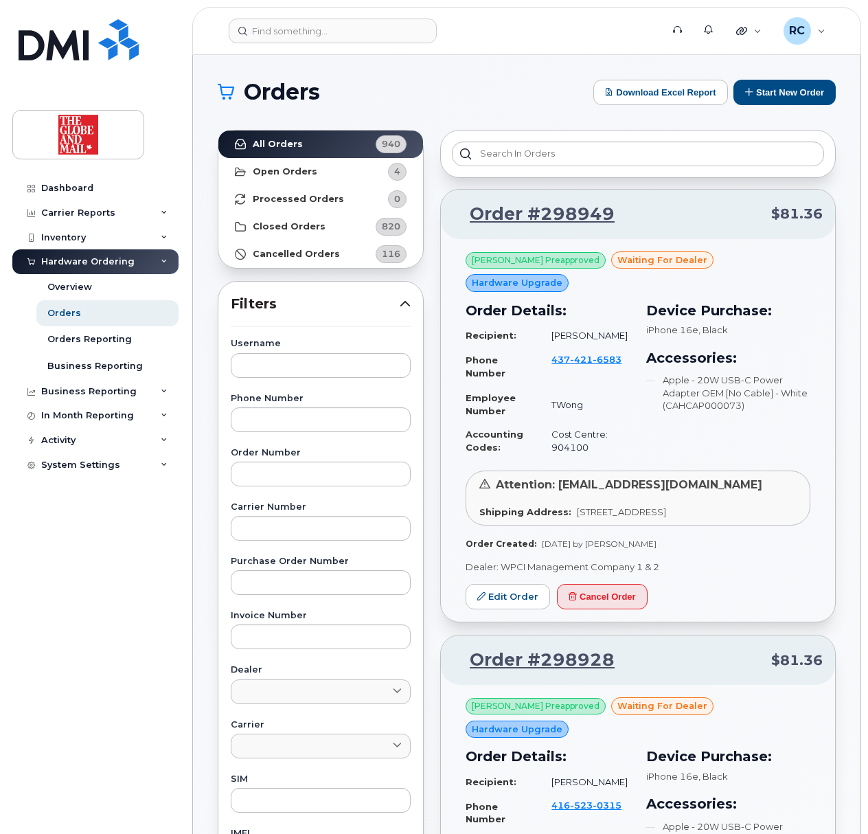 This screenshot has width=868, height=834. What do you see at coordinates (607, 359) in the screenshot?
I see `span: 6583` at bounding box center [607, 359].